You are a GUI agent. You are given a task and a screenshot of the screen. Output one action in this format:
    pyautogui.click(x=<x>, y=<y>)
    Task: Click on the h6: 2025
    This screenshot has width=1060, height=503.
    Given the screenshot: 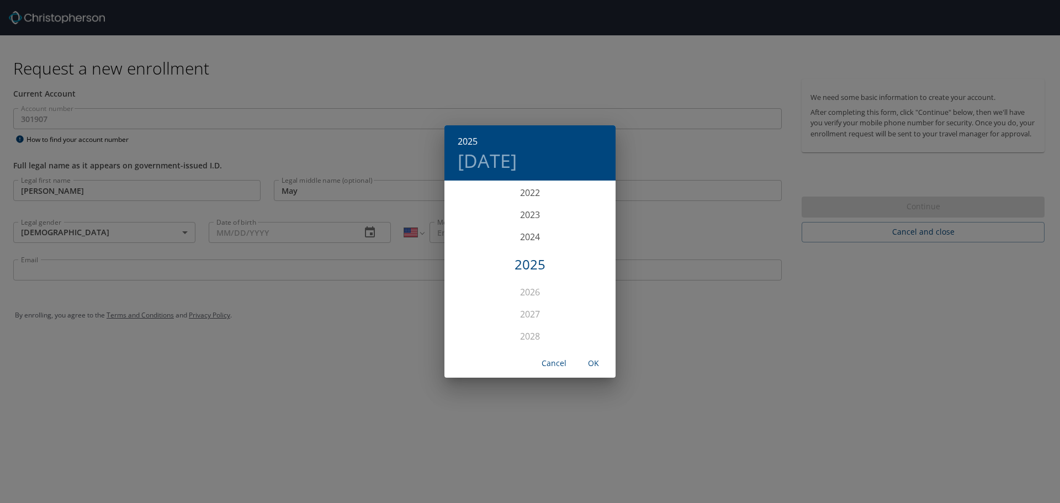 What is the action you would take?
    pyautogui.click(x=468, y=141)
    